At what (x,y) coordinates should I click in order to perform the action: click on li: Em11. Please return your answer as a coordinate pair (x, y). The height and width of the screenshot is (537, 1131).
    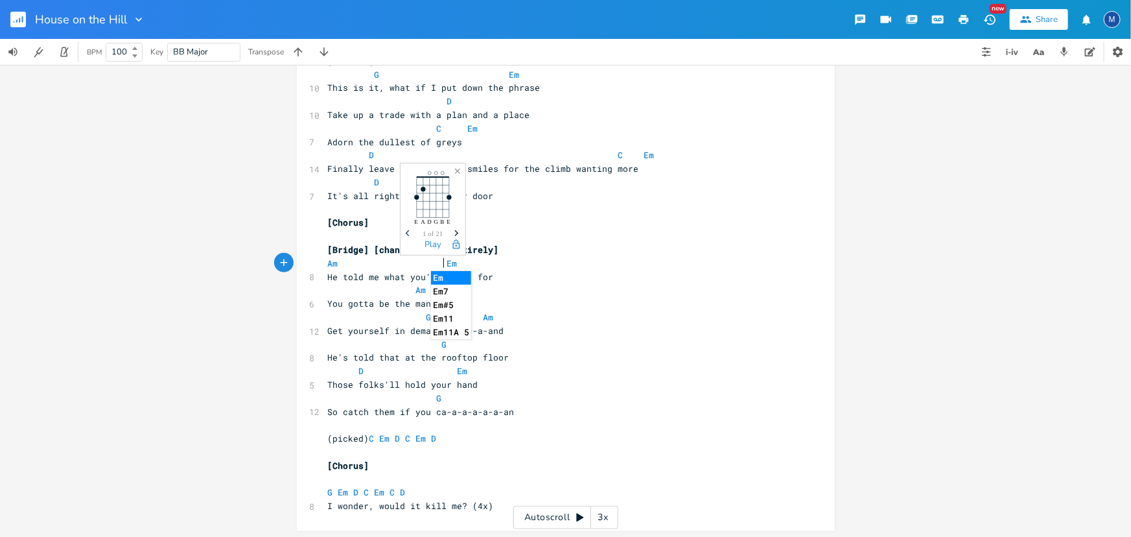
    Looking at the image, I should click on (451, 318).